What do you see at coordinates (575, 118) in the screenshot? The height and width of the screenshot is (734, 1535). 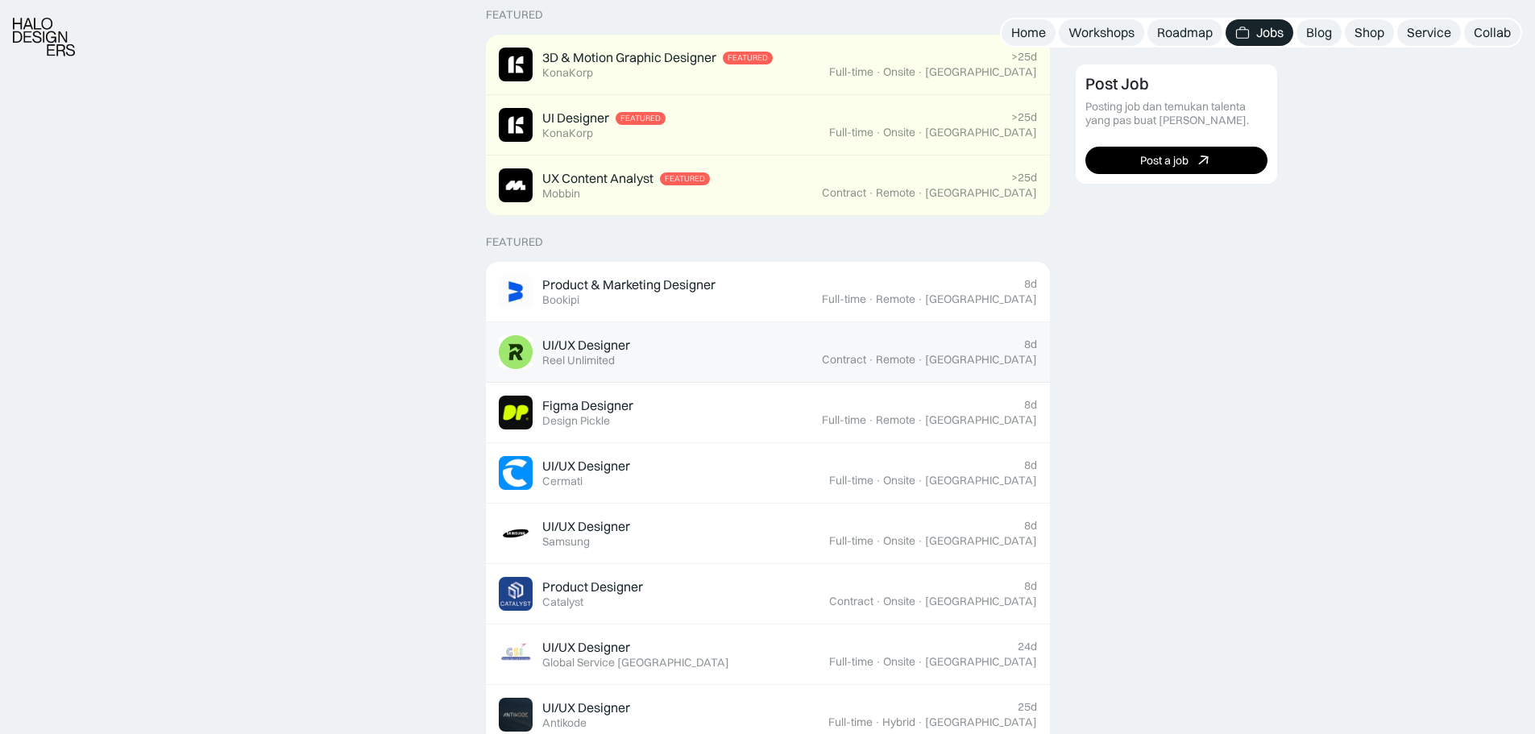 I see `div: UI Designer` at bounding box center [575, 118].